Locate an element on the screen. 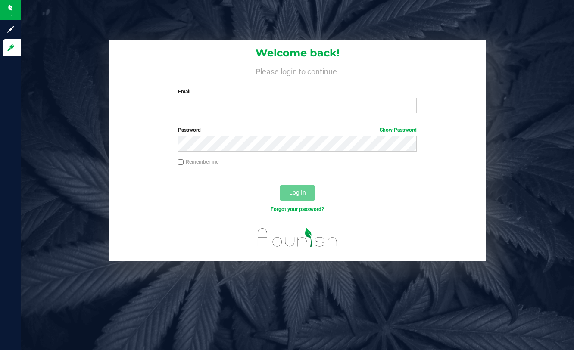 This screenshot has width=574, height=350. span: Log In is located at coordinates (297, 193).